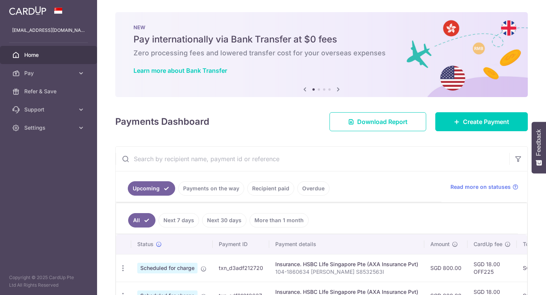  What do you see at coordinates (145, 244) in the screenshot?
I see `span: Status` at bounding box center [145, 244].